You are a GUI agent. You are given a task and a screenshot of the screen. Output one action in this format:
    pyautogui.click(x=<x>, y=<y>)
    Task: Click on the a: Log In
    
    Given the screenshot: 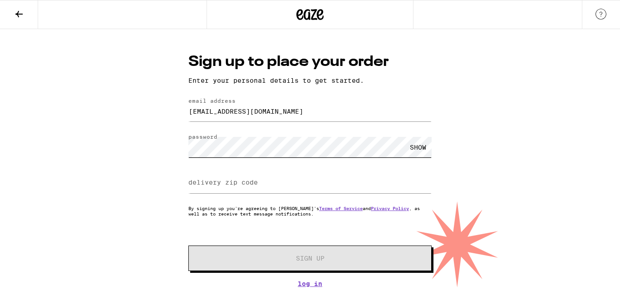 What is the action you would take?
    pyautogui.click(x=310, y=283)
    